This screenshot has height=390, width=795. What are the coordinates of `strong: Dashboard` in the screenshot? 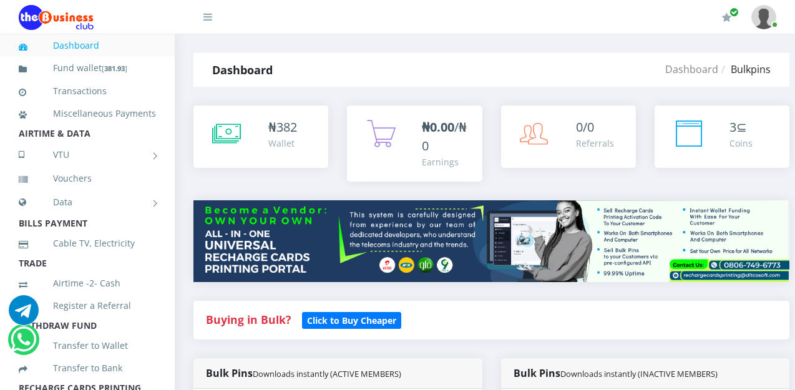 It's located at (242, 70).